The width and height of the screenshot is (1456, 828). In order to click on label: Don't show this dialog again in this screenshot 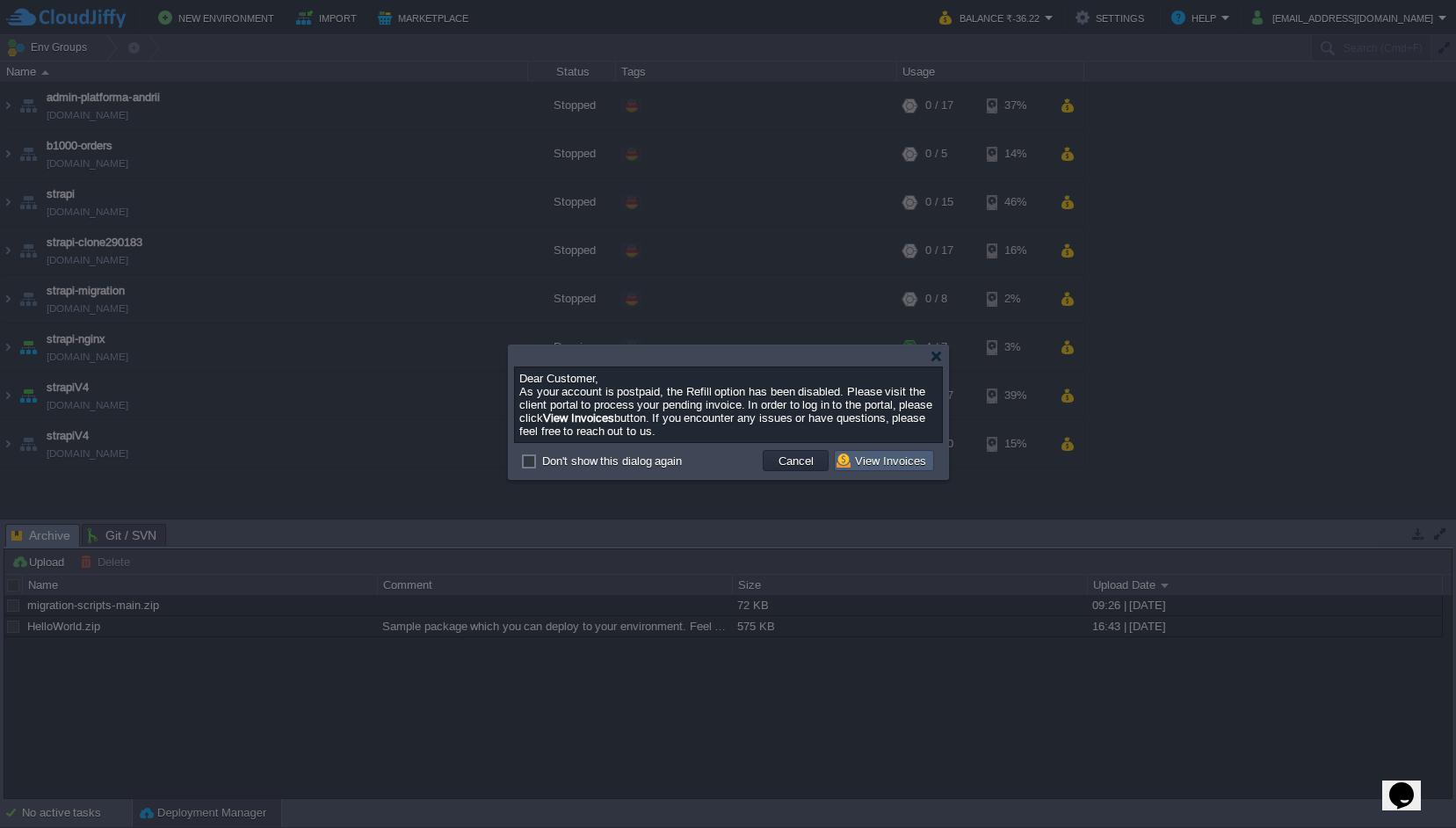, I will do `click(611, 460)`.